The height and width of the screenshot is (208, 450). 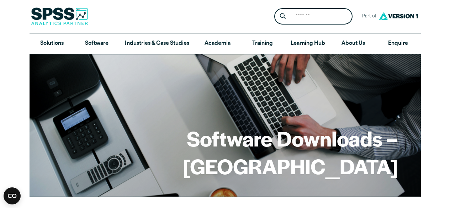 I want to click on span: Part of, so click(x=367, y=16).